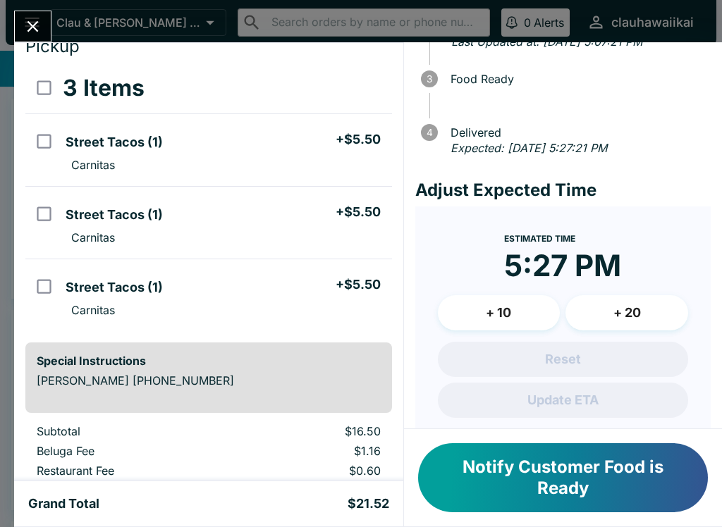  Describe the element at coordinates (313, 451) in the screenshot. I see `p: $1.16` at that location.